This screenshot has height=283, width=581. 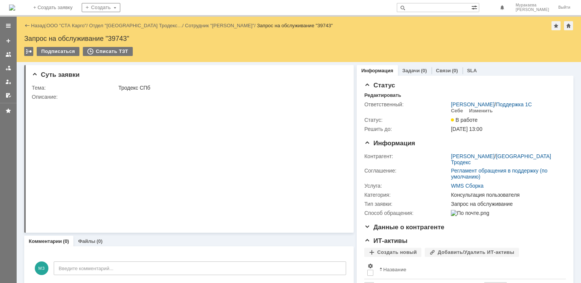 What do you see at coordinates (472, 70) in the screenshot?
I see `a: SLA` at bounding box center [472, 70].